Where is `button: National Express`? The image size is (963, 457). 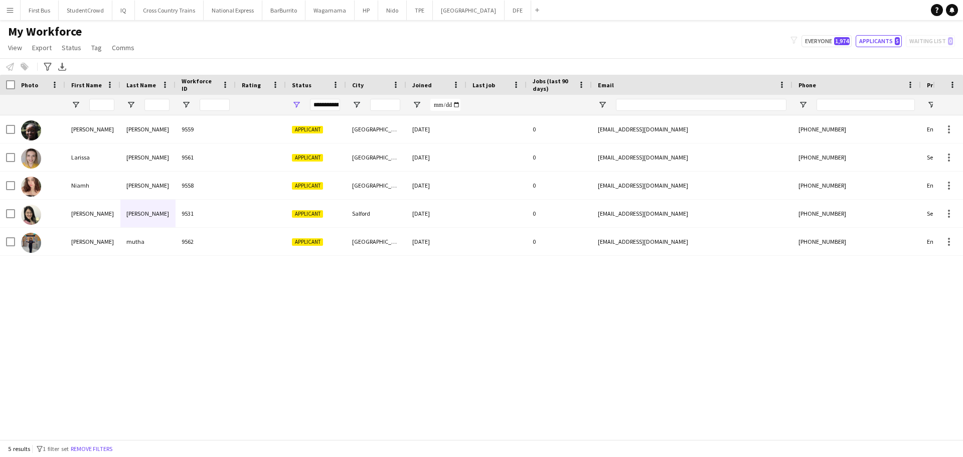 button: National Express is located at coordinates (233, 10).